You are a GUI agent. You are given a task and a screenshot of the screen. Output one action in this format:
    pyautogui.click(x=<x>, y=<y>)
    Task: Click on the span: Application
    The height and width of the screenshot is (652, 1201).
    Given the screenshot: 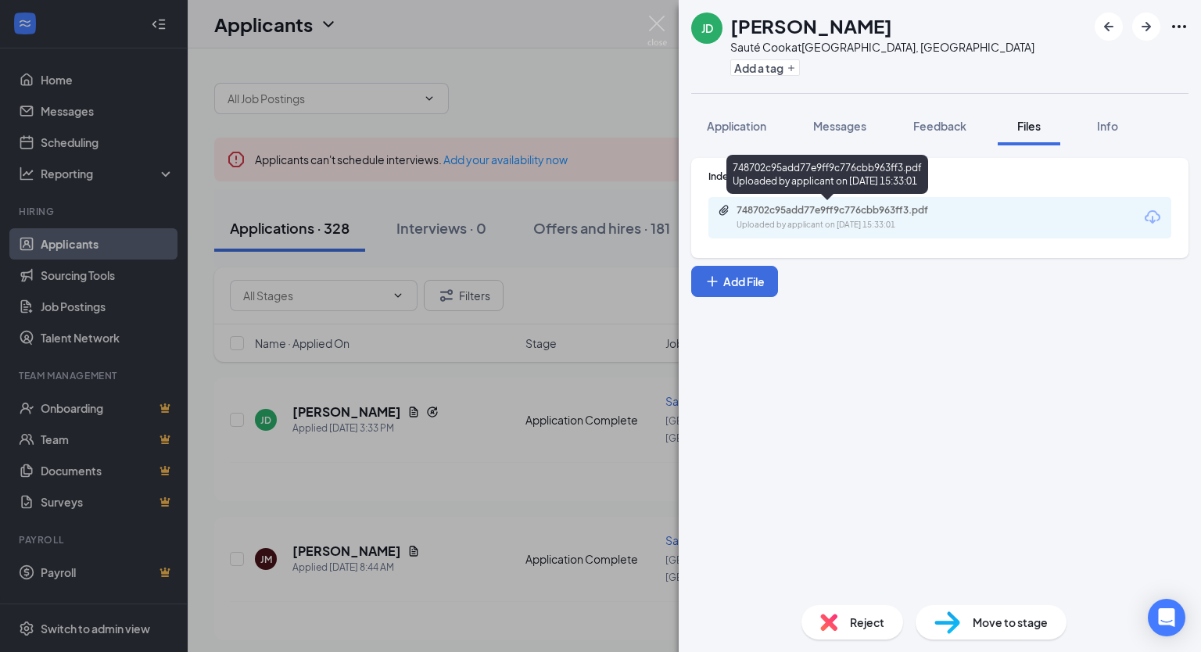 What is the action you would take?
    pyautogui.click(x=737, y=126)
    